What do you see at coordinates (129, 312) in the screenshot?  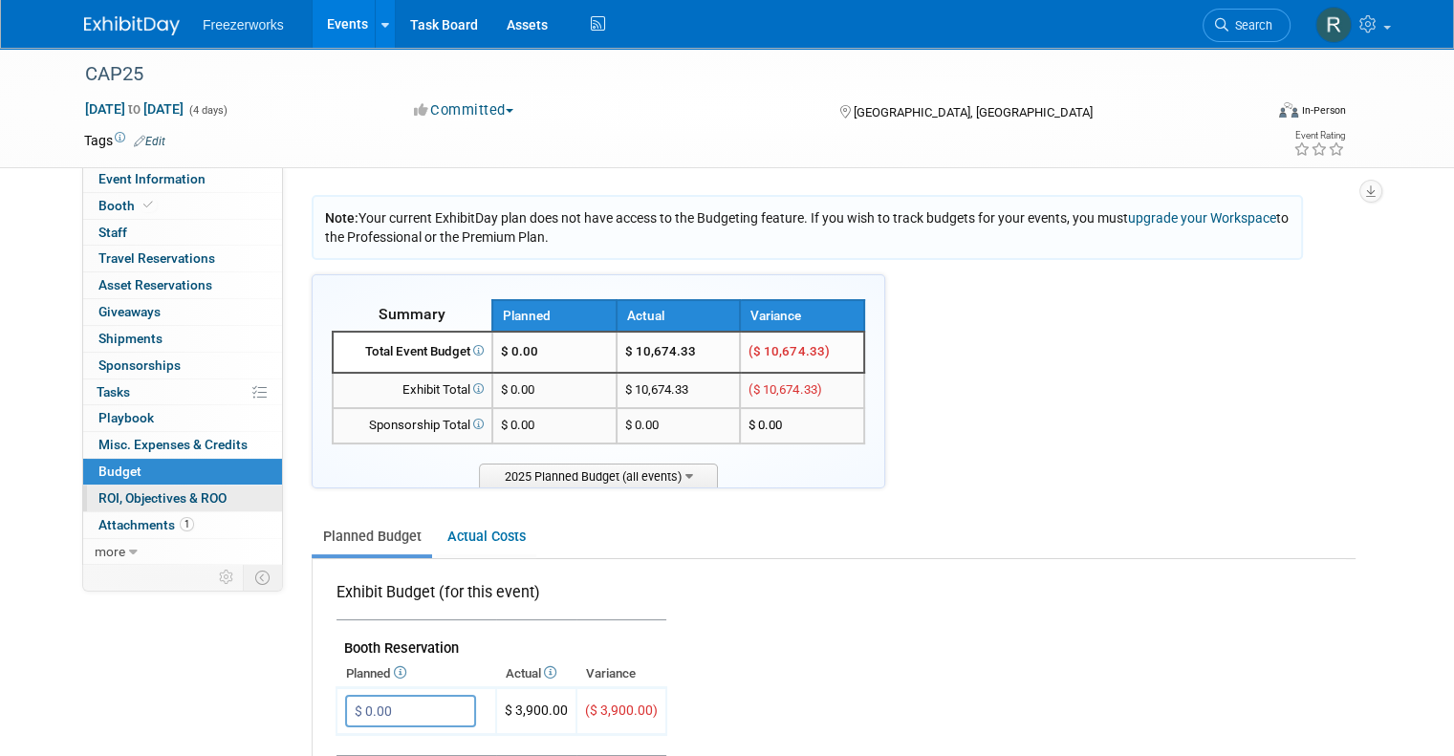 I see `span: Giveaways` at bounding box center [129, 312].